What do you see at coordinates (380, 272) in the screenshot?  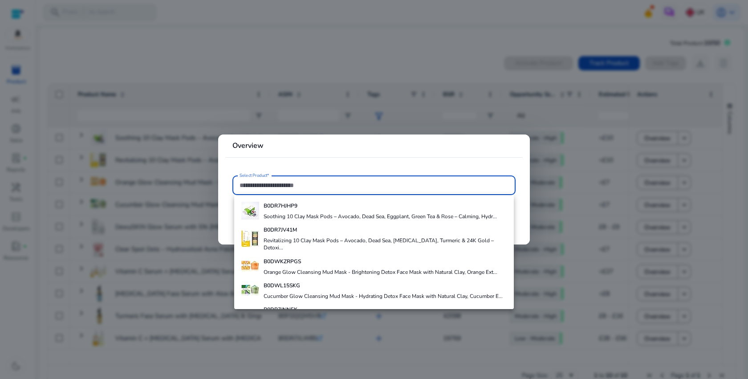 I see `h4: Orange Glow Cleansing Mud Mask - Brightening Detox Face Mask with Natural Clay, Orange Ext...` at bounding box center [380, 272].